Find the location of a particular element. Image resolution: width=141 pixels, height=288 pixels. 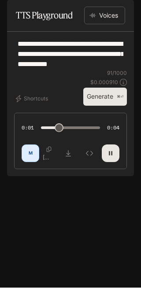

button: Inspect is located at coordinates (89, 154).